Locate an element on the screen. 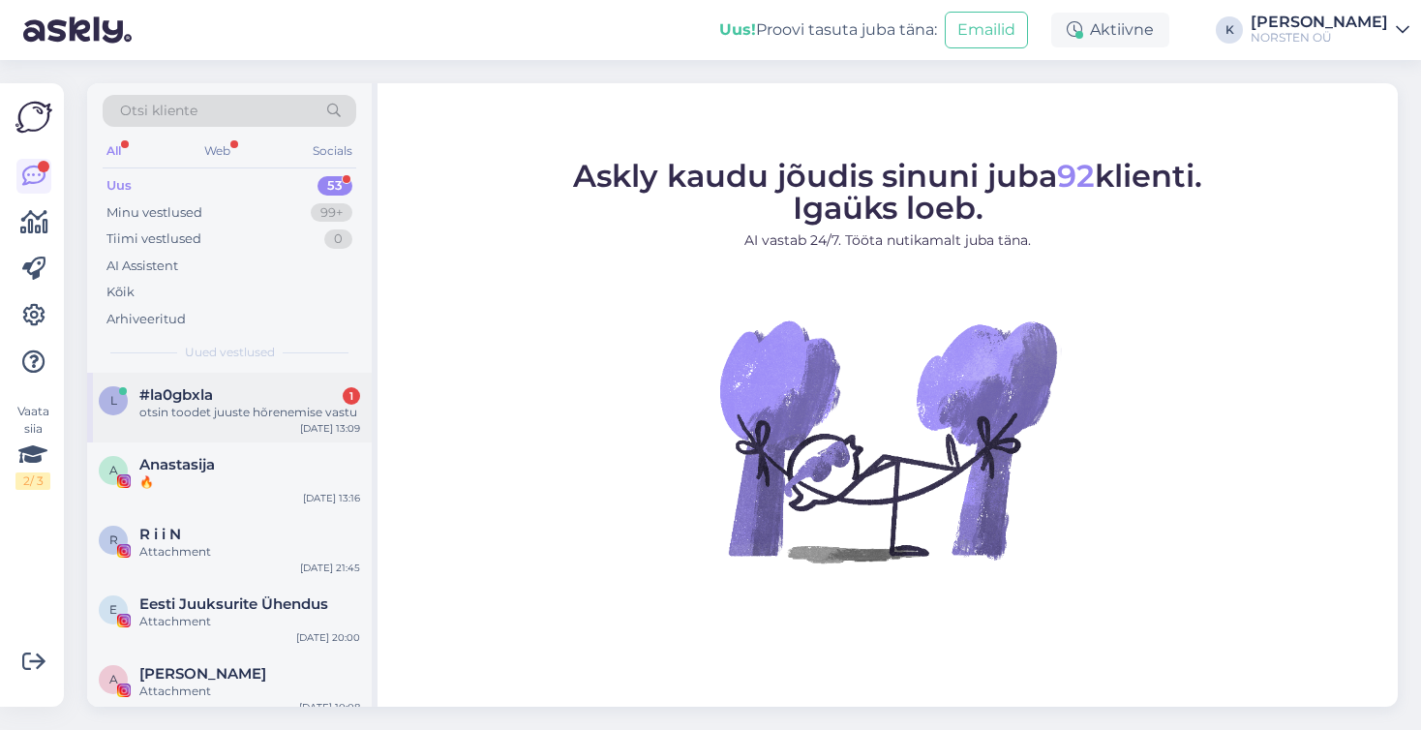 This screenshot has width=1421, height=730. div: 53 is located at coordinates (335, 186).